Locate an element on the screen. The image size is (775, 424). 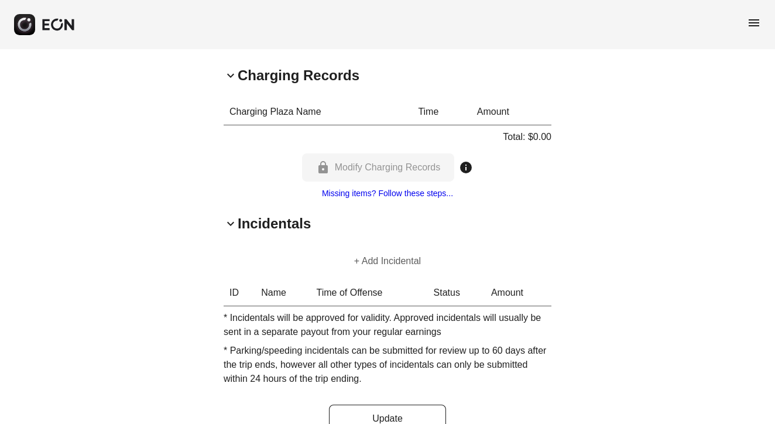
a: Missing items? Follow these steps... is located at coordinates (387, 193).